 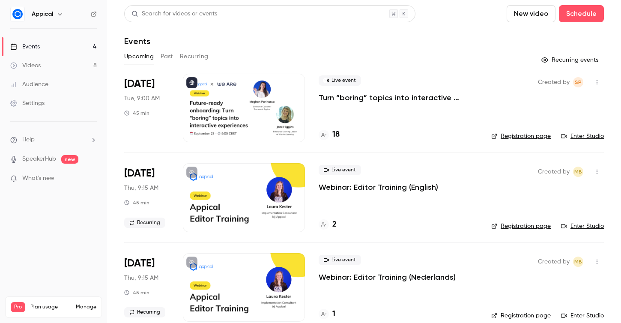 What do you see at coordinates (327, 314) in the screenshot?
I see `a: 1` at bounding box center [327, 314].